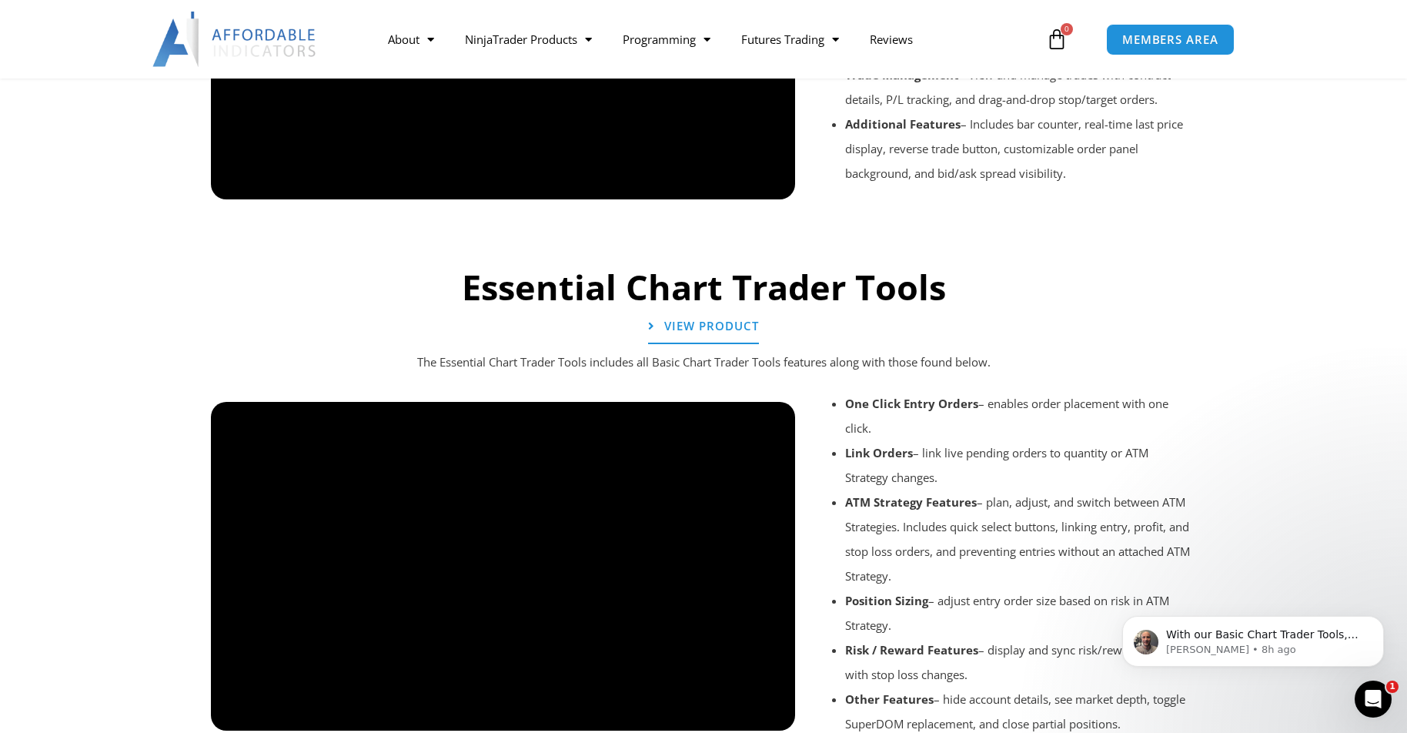 Image resolution: width=1407 pixels, height=733 pixels. What do you see at coordinates (704, 363) in the screenshot?
I see `p: The Essential Chart Trader Tools includes all Basic Chart Trader Tools features along with those ...` at bounding box center [704, 363].